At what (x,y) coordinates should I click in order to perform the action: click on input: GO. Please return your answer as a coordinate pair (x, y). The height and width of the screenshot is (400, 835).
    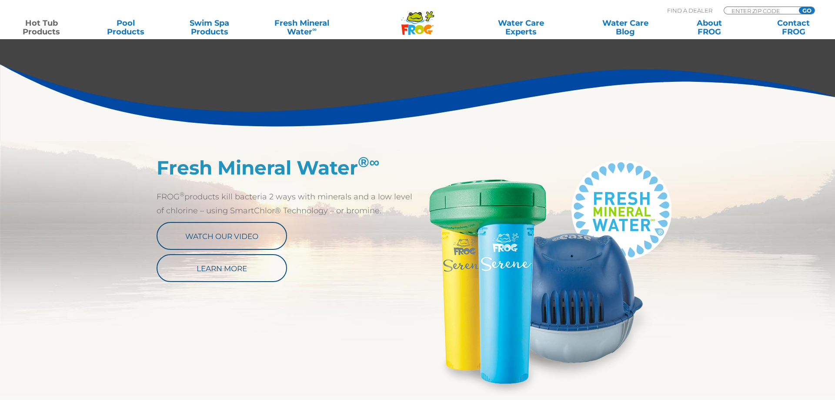
    Looking at the image, I should click on (807, 10).